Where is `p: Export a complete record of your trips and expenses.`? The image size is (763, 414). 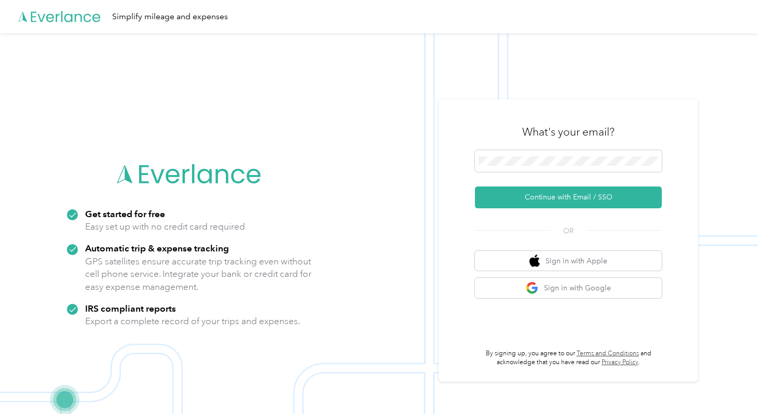
p: Export a complete record of your trips and expenses. is located at coordinates (192, 321).